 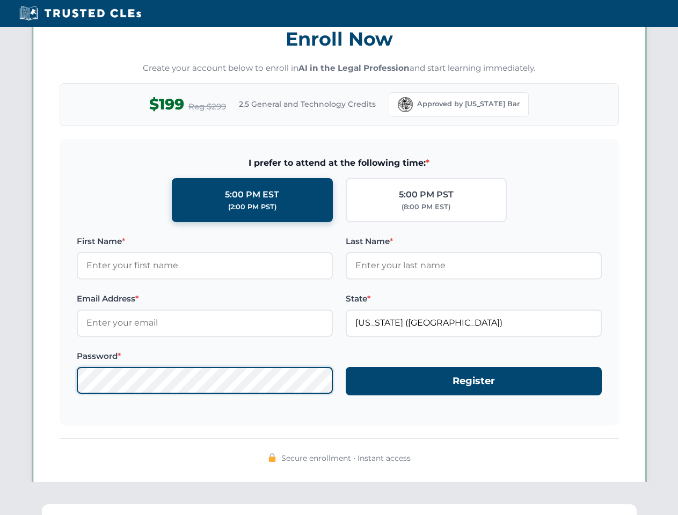 What do you see at coordinates (339, 68) in the screenshot?
I see `p: Create your account below to enroll in and start learning immediately.` at bounding box center [339, 68].